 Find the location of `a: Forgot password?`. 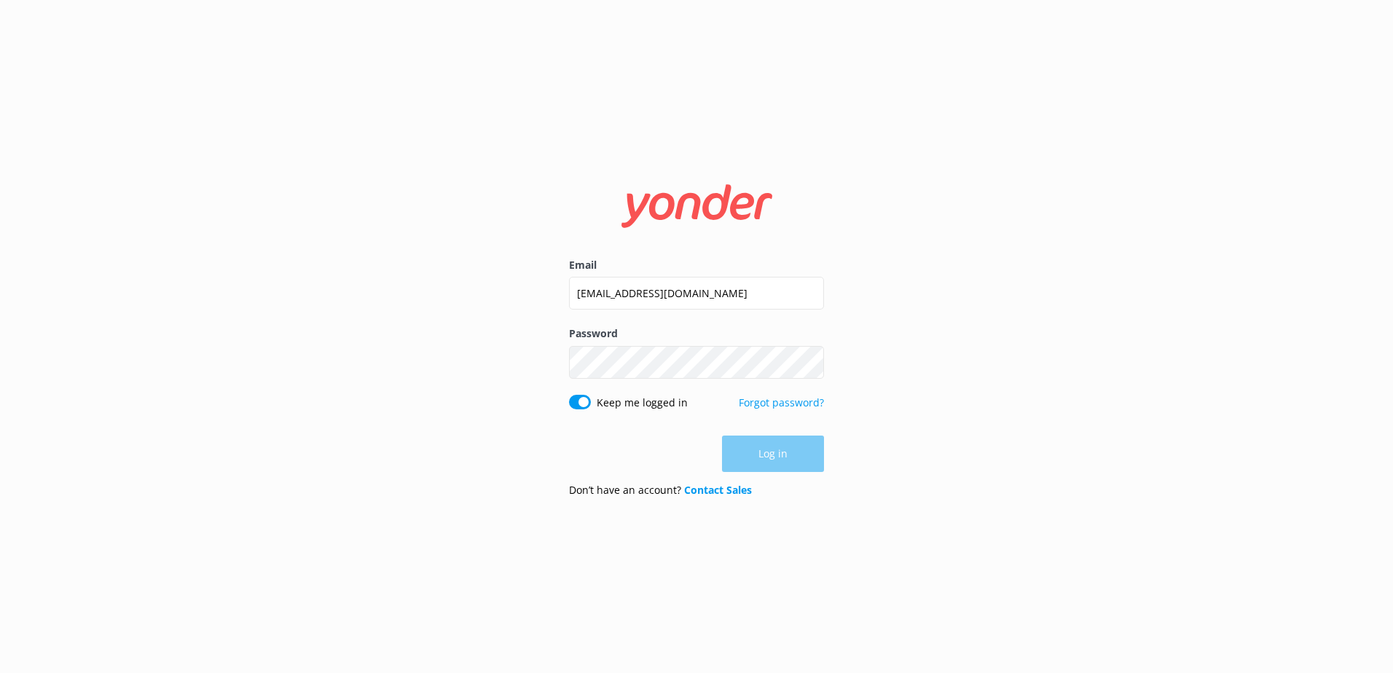

a: Forgot password? is located at coordinates (781, 402).